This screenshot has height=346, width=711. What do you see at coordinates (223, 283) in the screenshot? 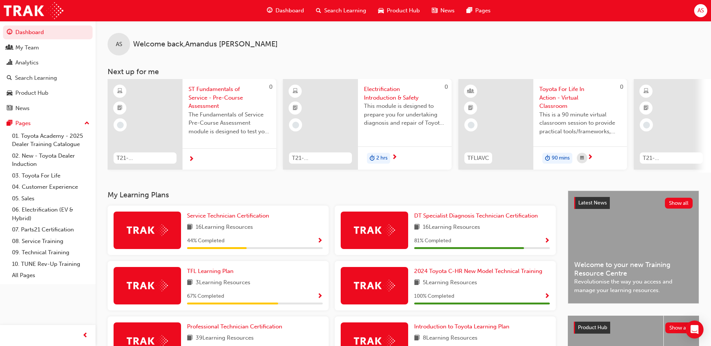
I see `span: 3 Learning Resources` at bounding box center [223, 283].